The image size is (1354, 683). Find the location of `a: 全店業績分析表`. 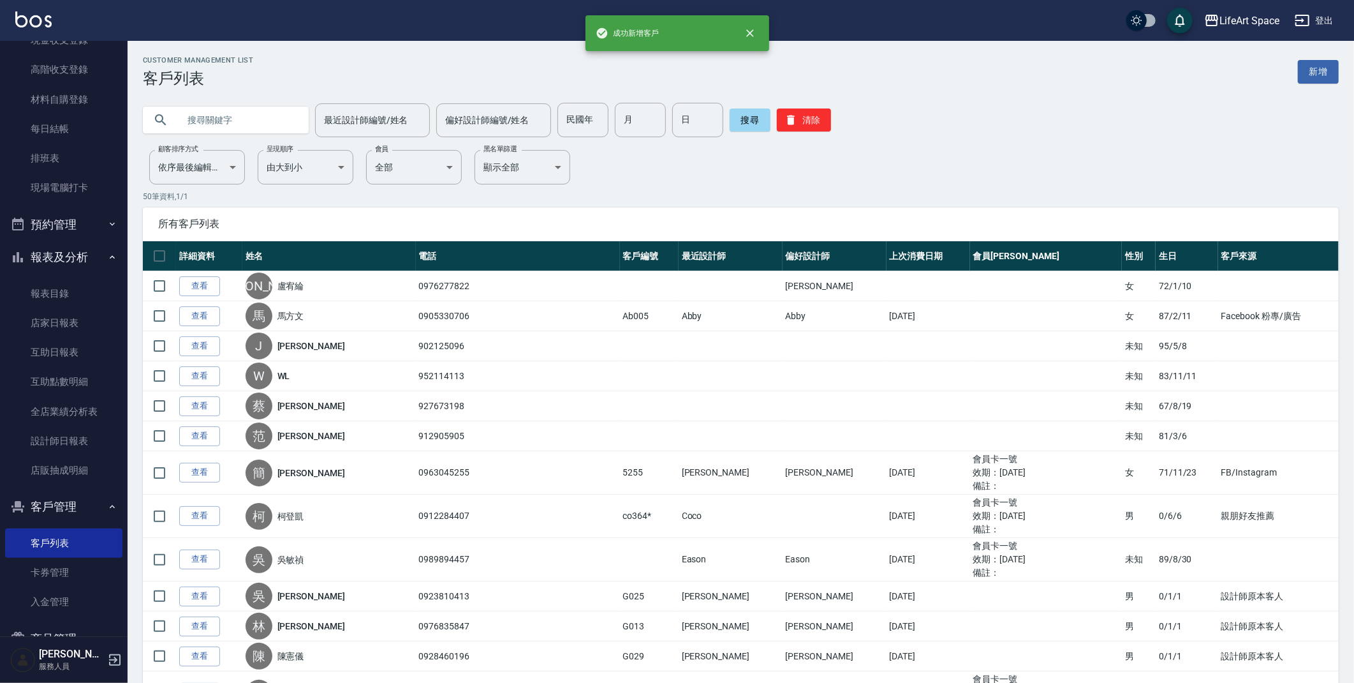

a: 全店業績分析表 is located at coordinates (64, 411).